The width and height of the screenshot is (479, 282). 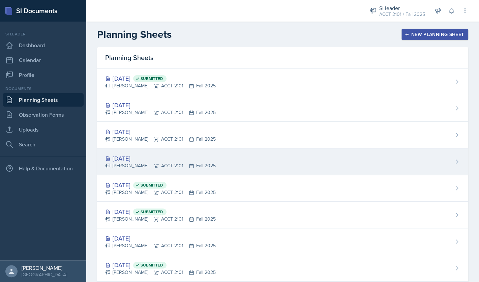 What do you see at coordinates (43, 115) in the screenshot?
I see `a: Observation Forms` at bounding box center [43, 115].